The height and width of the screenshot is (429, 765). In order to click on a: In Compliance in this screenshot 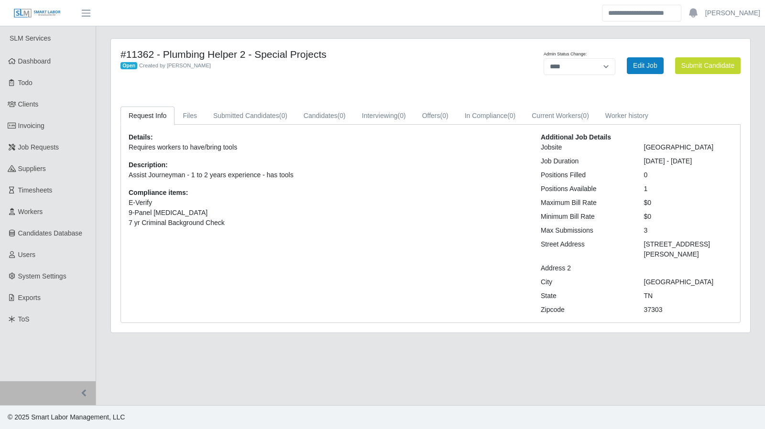, I will do `click(490, 116)`.